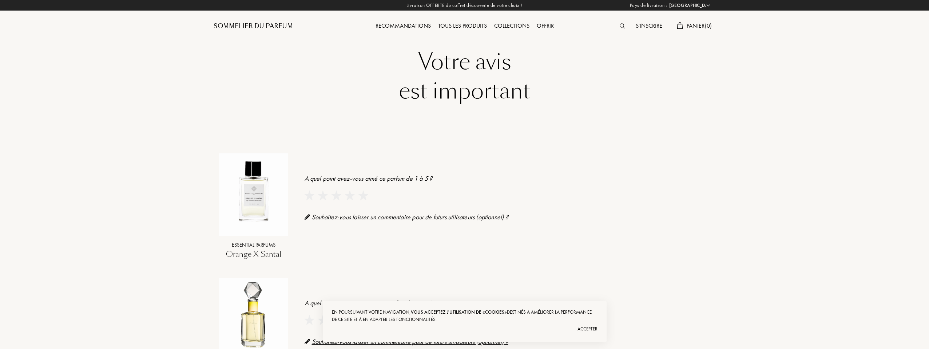 This screenshot has width=929, height=349. What do you see at coordinates (254, 254) in the screenshot?
I see `div: Orange X Santal` at bounding box center [254, 254].